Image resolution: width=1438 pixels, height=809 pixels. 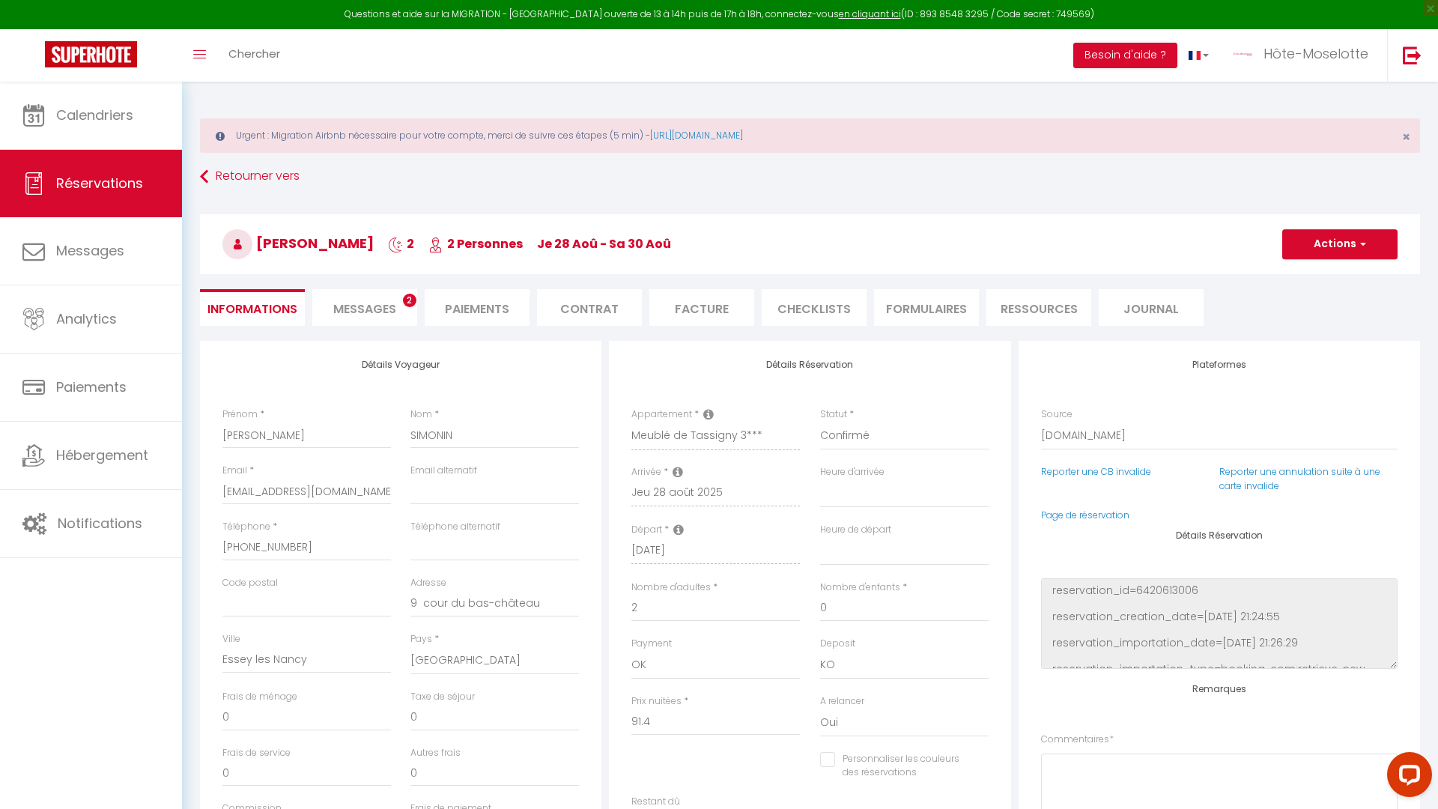 I want to click on label: Appartement, so click(x=662, y=414).